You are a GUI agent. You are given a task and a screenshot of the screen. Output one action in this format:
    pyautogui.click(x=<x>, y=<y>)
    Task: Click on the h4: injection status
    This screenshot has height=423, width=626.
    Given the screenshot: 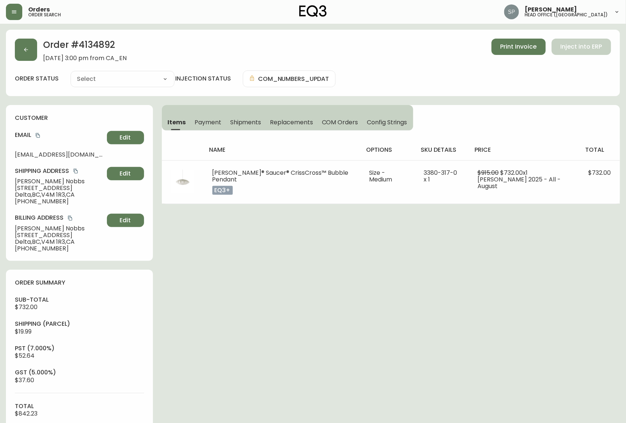 What is the action you would take?
    pyautogui.click(x=203, y=79)
    